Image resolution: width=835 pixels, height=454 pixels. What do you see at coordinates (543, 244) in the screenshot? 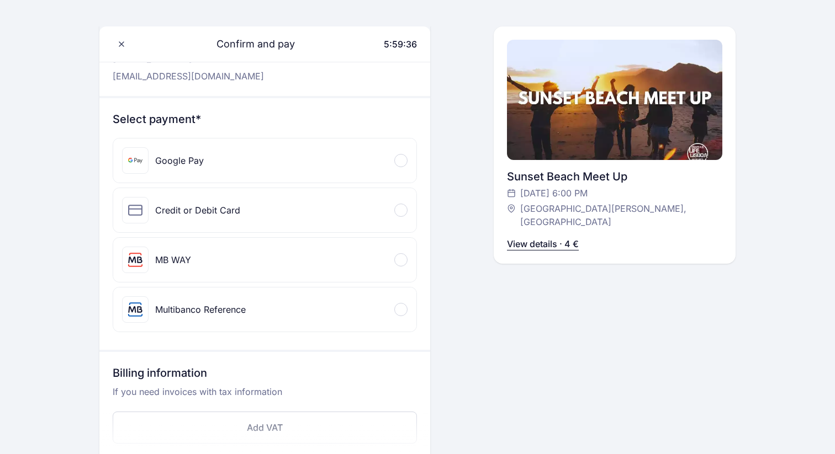
I see `p: View details · 4 €` at bounding box center [543, 244].